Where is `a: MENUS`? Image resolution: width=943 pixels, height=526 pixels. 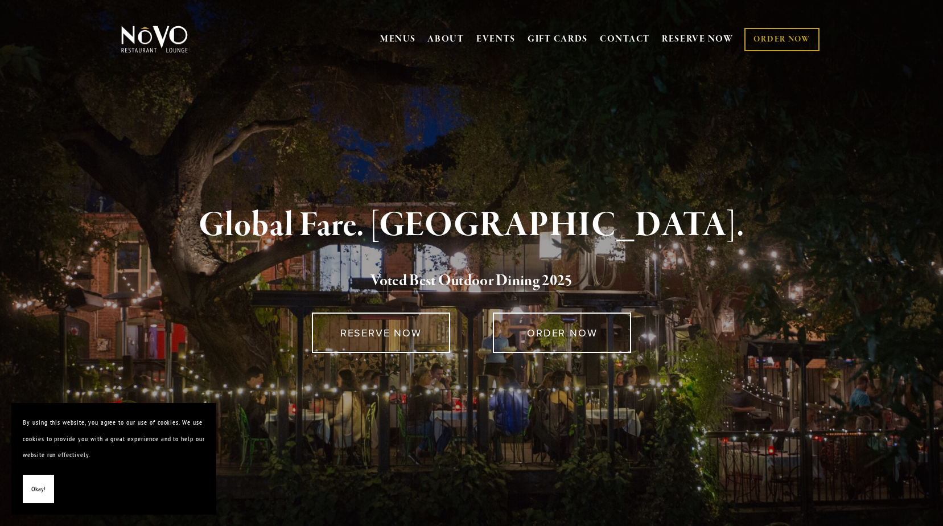 a: MENUS is located at coordinates (398, 39).